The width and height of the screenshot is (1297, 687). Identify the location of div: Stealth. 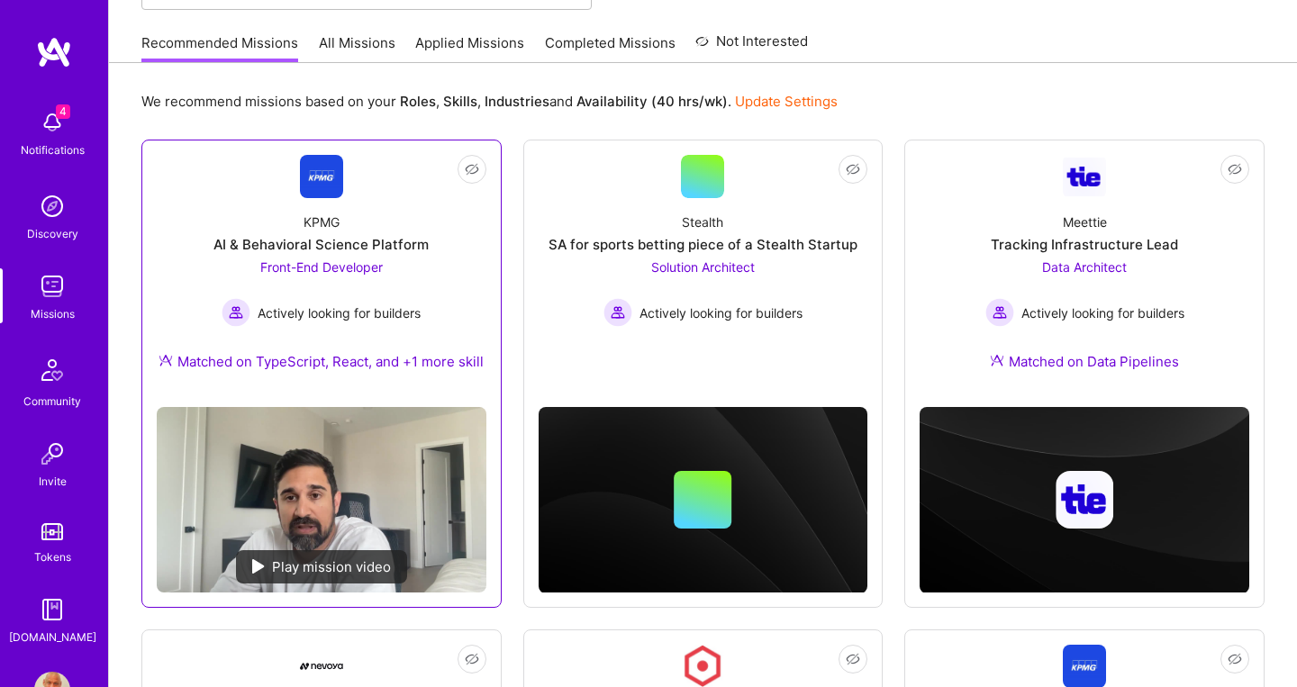
(703, 222).